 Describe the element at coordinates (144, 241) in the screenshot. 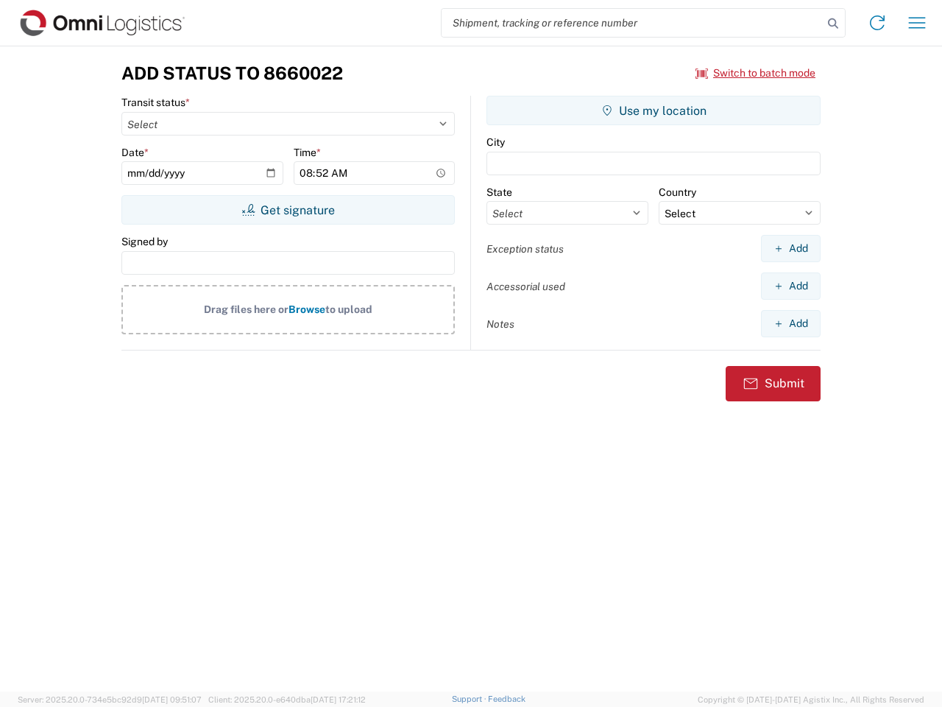

I see `label: Signed by` at that location.